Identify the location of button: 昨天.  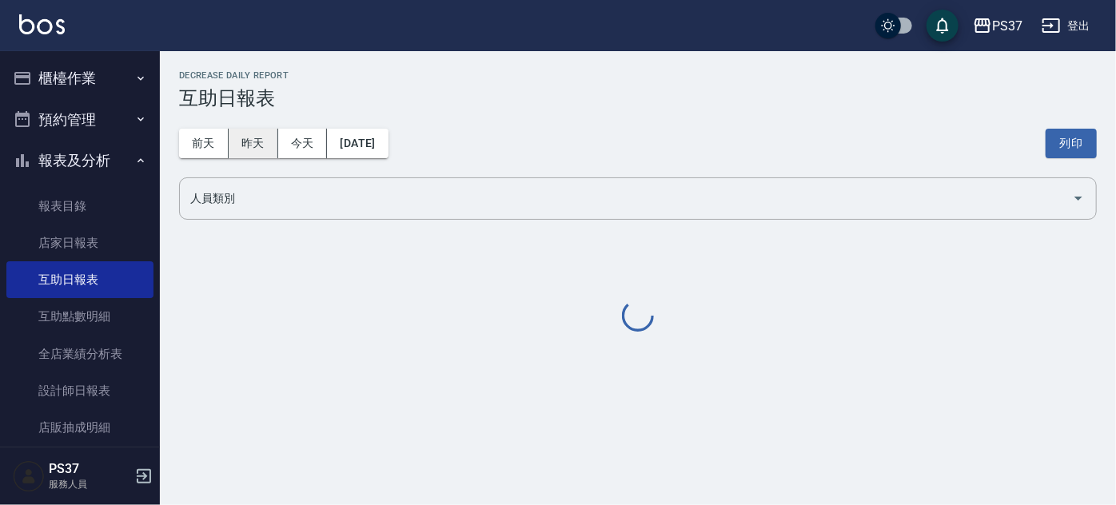
(253, 143).